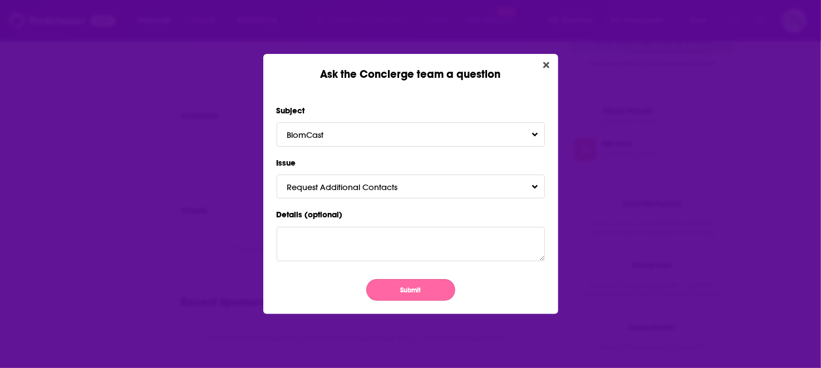 The height and width of the screenshot is (368, 821). I want to click on label: Issue, so click(411, 163).